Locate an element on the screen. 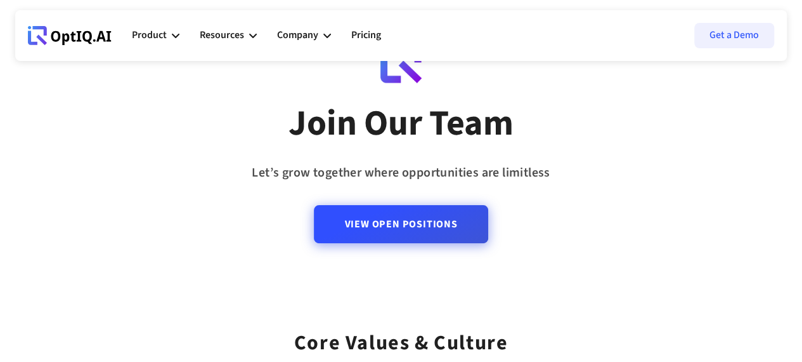  div: Webflow Homepage is located at coordinates (28, 44).